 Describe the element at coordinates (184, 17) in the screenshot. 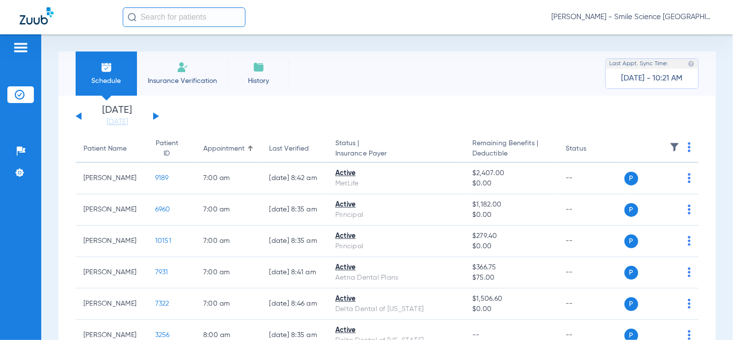

I see `input: Search for patients` at that location.